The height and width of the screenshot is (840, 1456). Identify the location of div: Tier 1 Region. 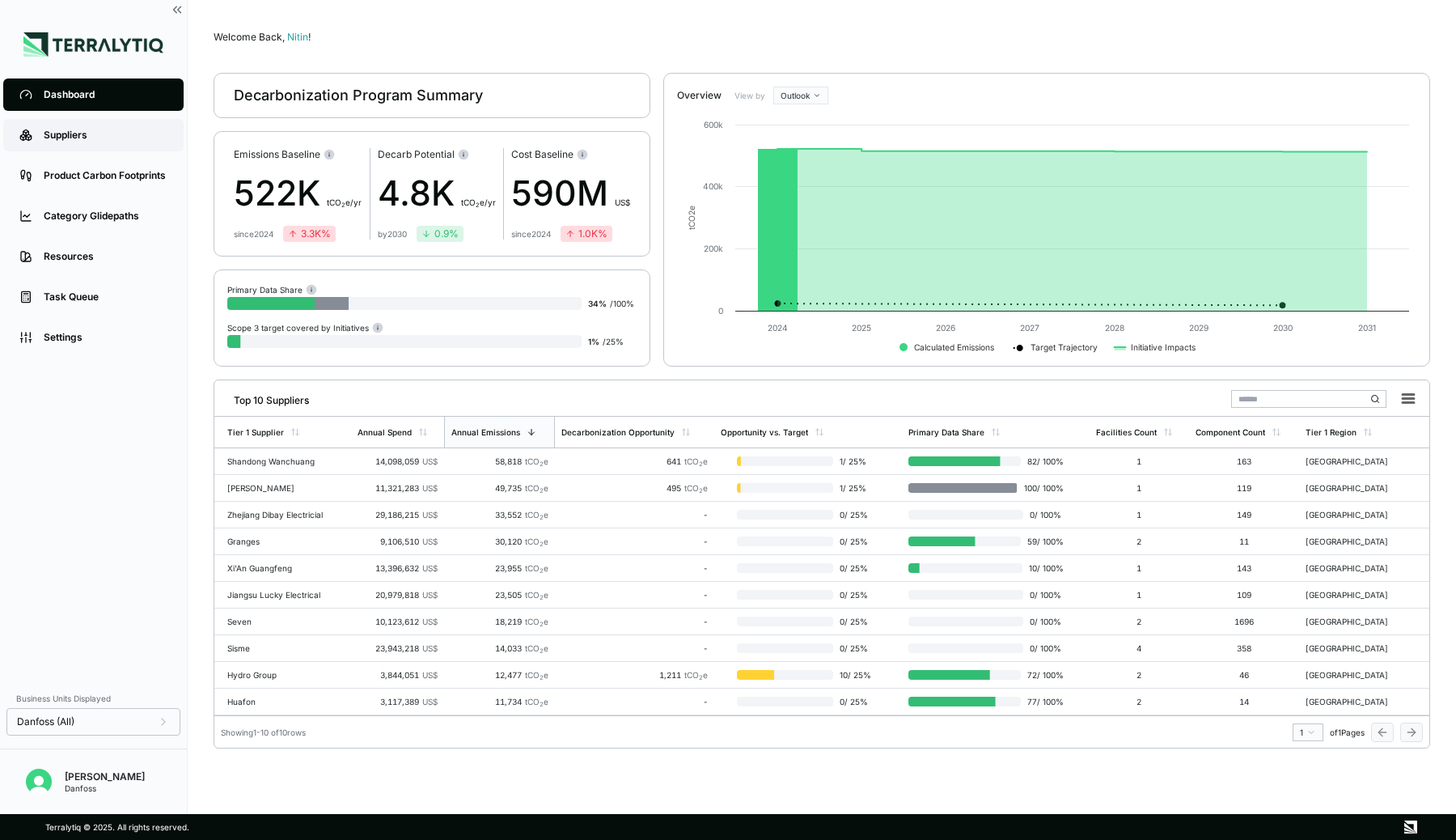
(1331, 432).